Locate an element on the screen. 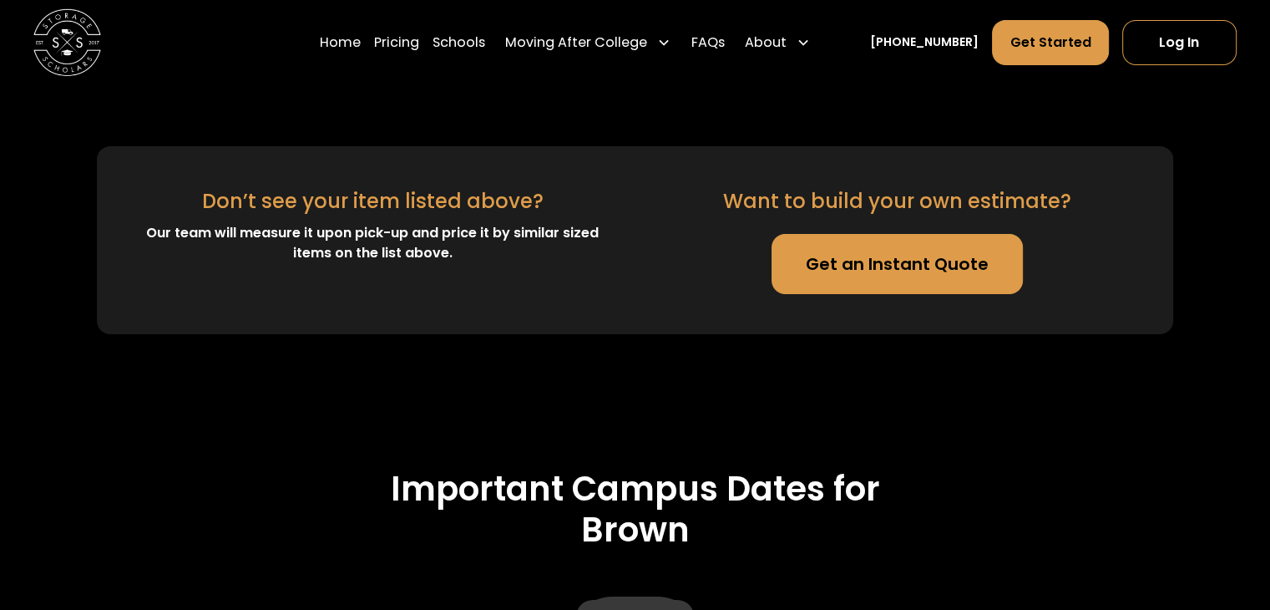  a: Pricing is located at coordinates (397, 42).